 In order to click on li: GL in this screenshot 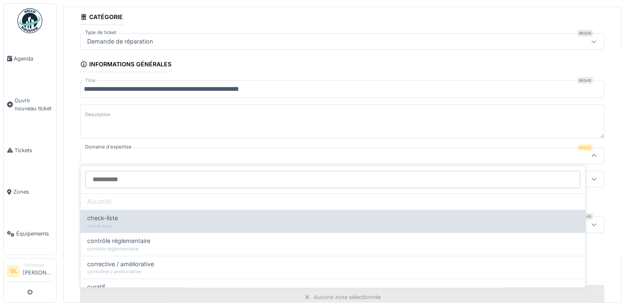, I will do `click(13, 271)`.